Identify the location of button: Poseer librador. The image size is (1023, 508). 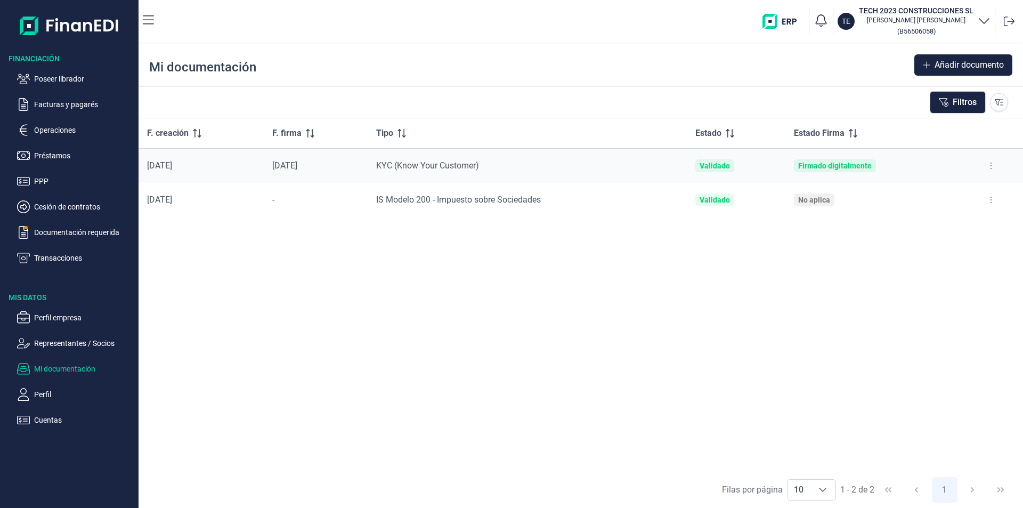
(76, 79).